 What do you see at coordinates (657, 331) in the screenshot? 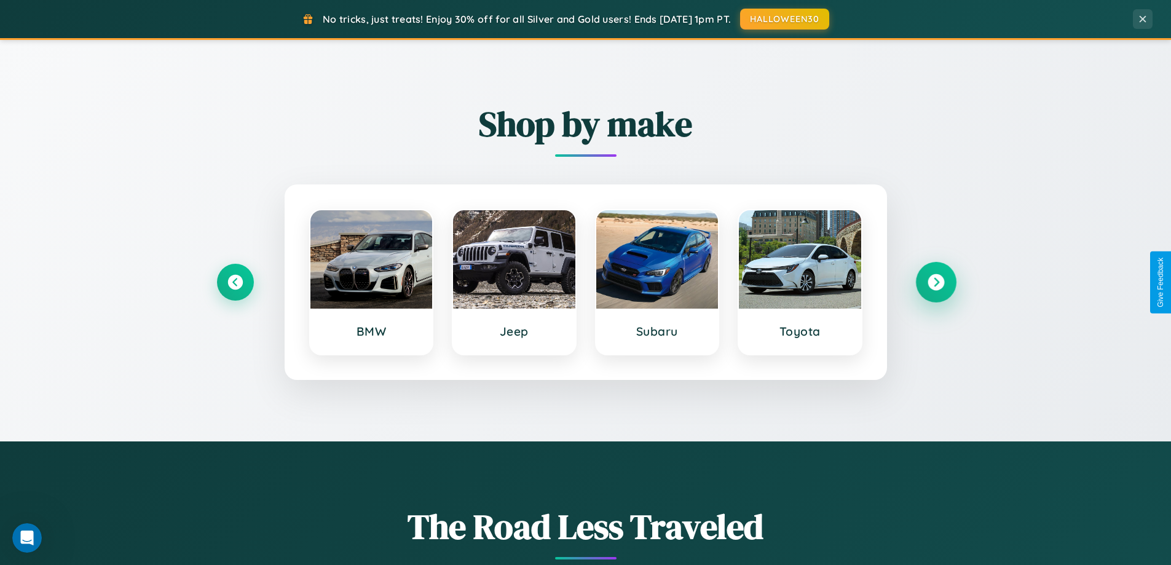
I see `h3: Subaru` at bounding box center [657, 331].